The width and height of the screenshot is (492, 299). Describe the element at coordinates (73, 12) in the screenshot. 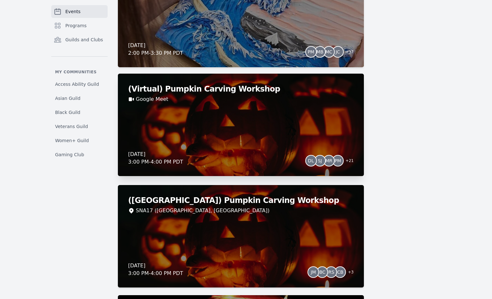

I see `span: Events` at that location.